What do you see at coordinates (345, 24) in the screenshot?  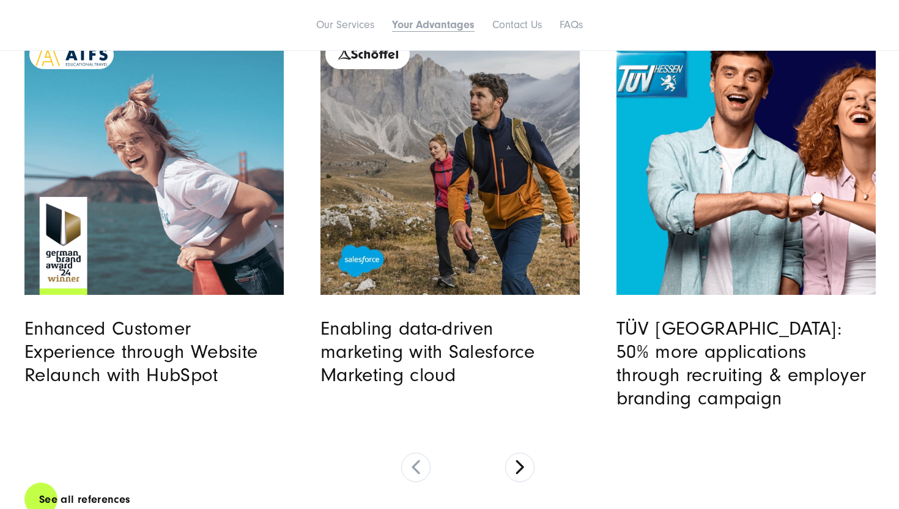 I see `a: Our Services` at bounding box center [345, 24].